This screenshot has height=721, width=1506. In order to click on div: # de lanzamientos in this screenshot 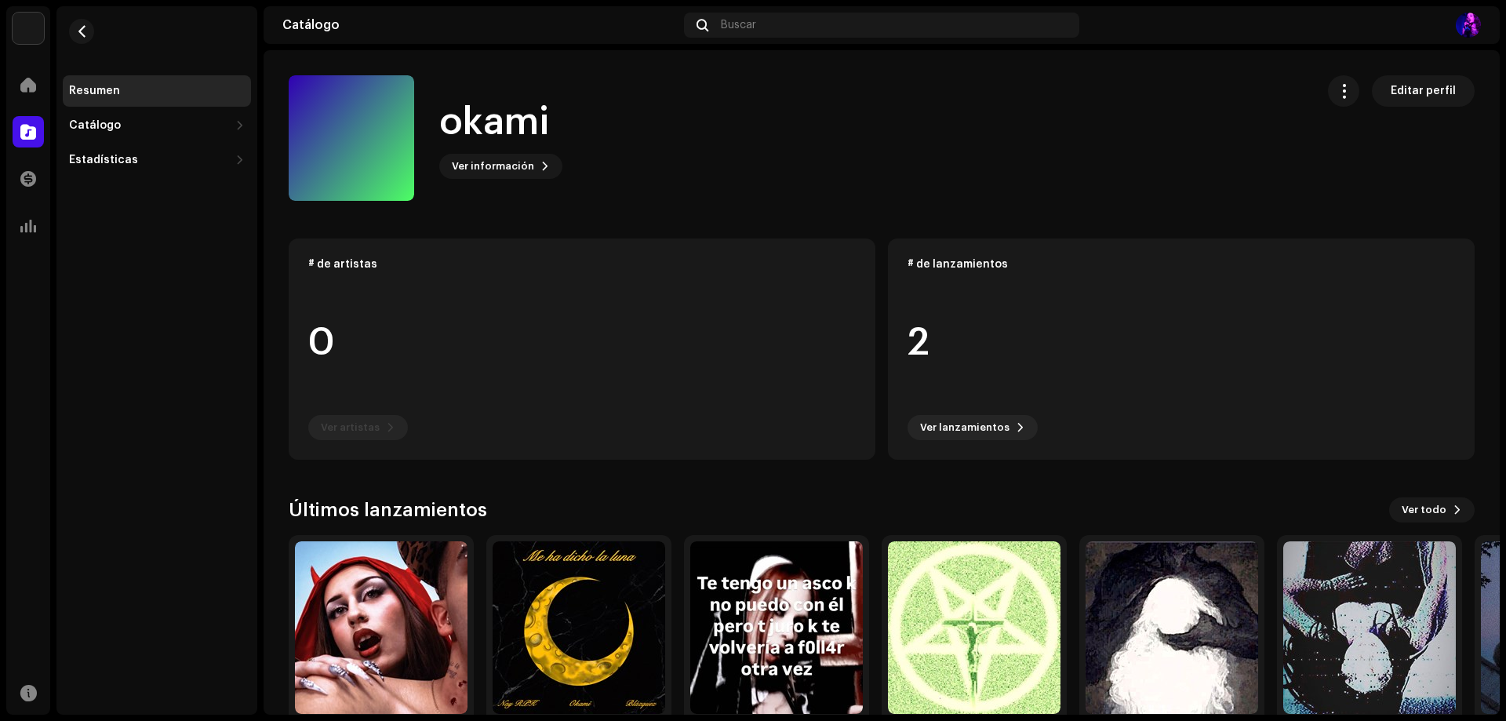, I will do `click(1181, 264)`.